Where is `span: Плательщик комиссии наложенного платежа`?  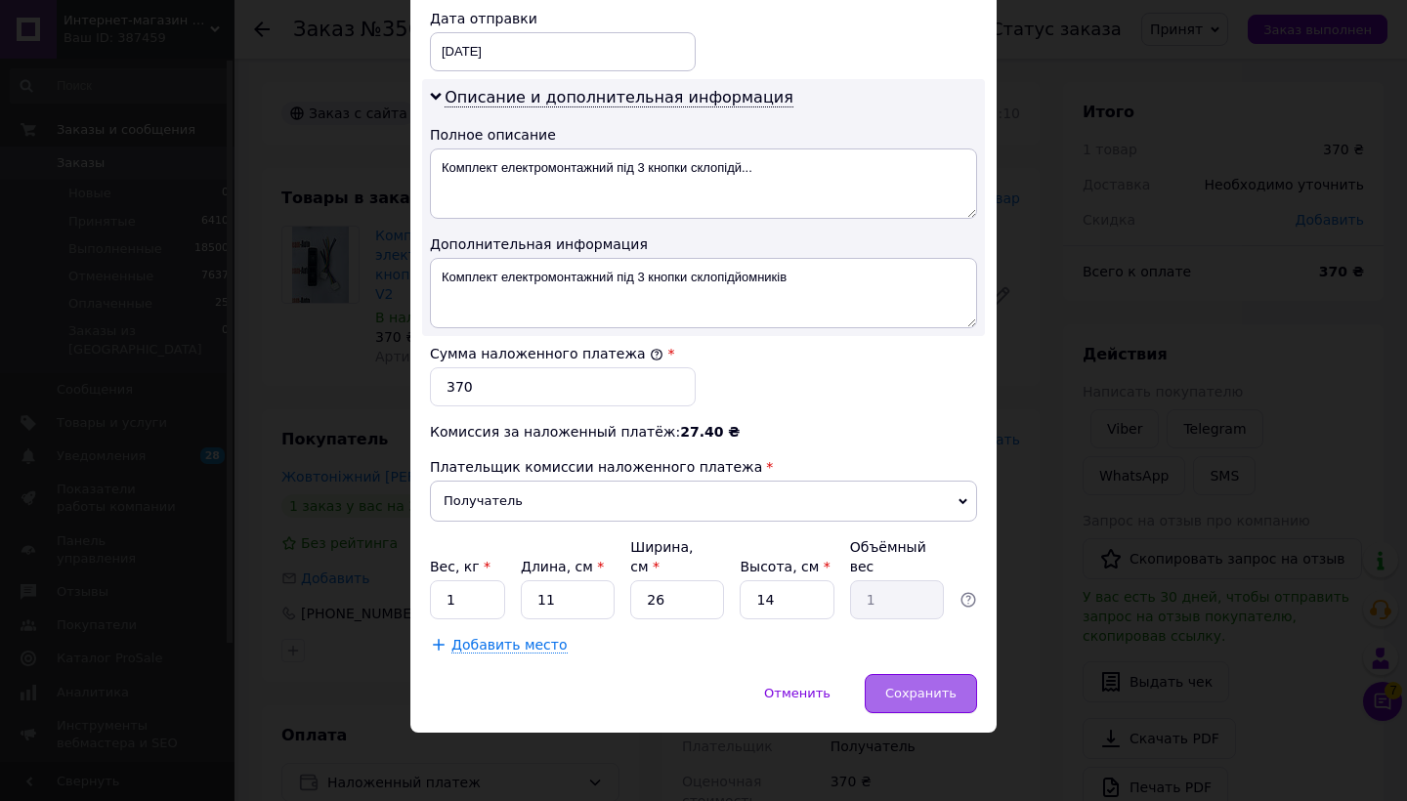
span: Плательщик комиссии наложенного платежа is located at coordinates (596, 467).